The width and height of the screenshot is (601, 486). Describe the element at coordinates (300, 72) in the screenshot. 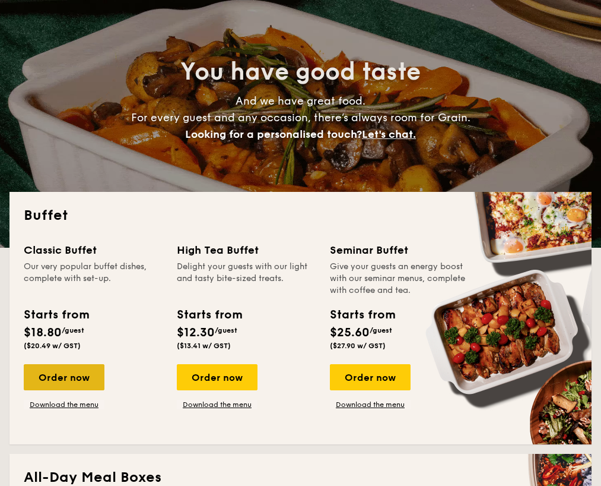

I see `span: You have good taste` at that location.